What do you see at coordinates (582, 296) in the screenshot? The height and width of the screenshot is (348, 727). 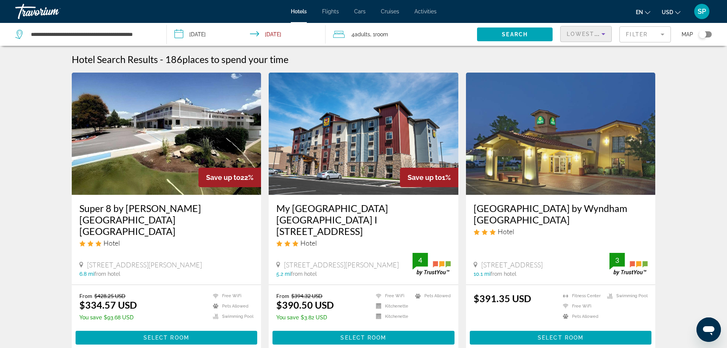 I see `li: Fitness Center` at bounding box center [582, 296].